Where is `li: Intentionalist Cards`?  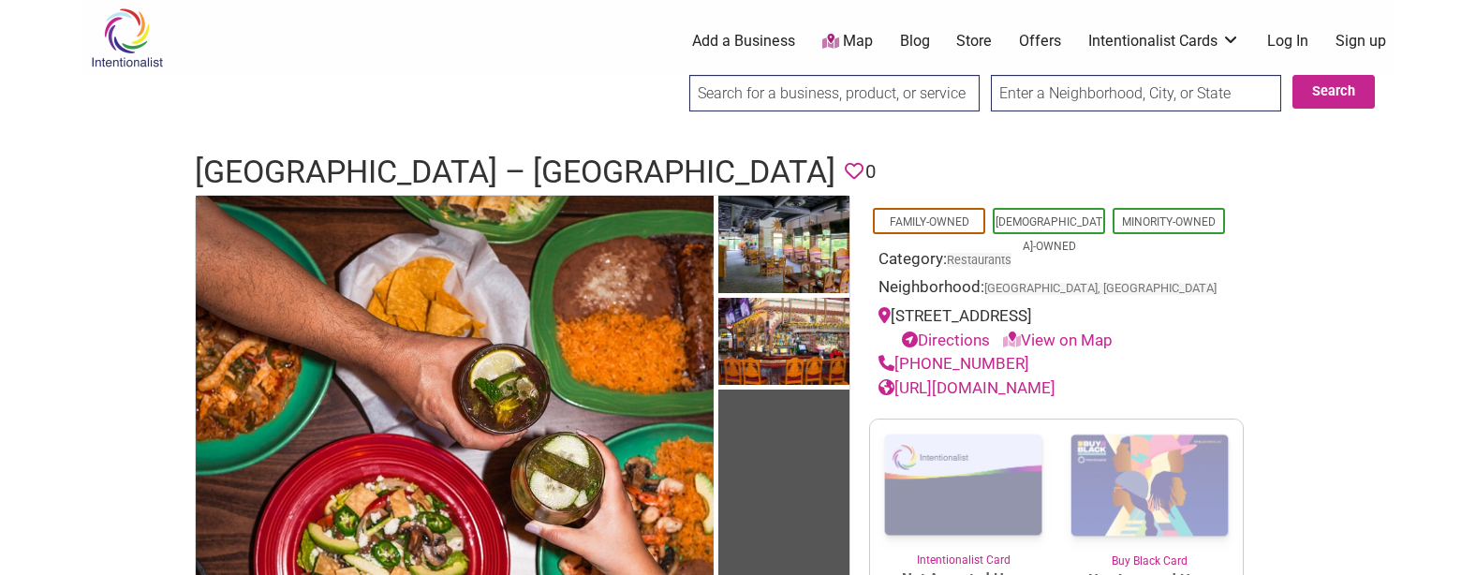 li: Intentionalist Cards is located at coordinates (1164, 41).